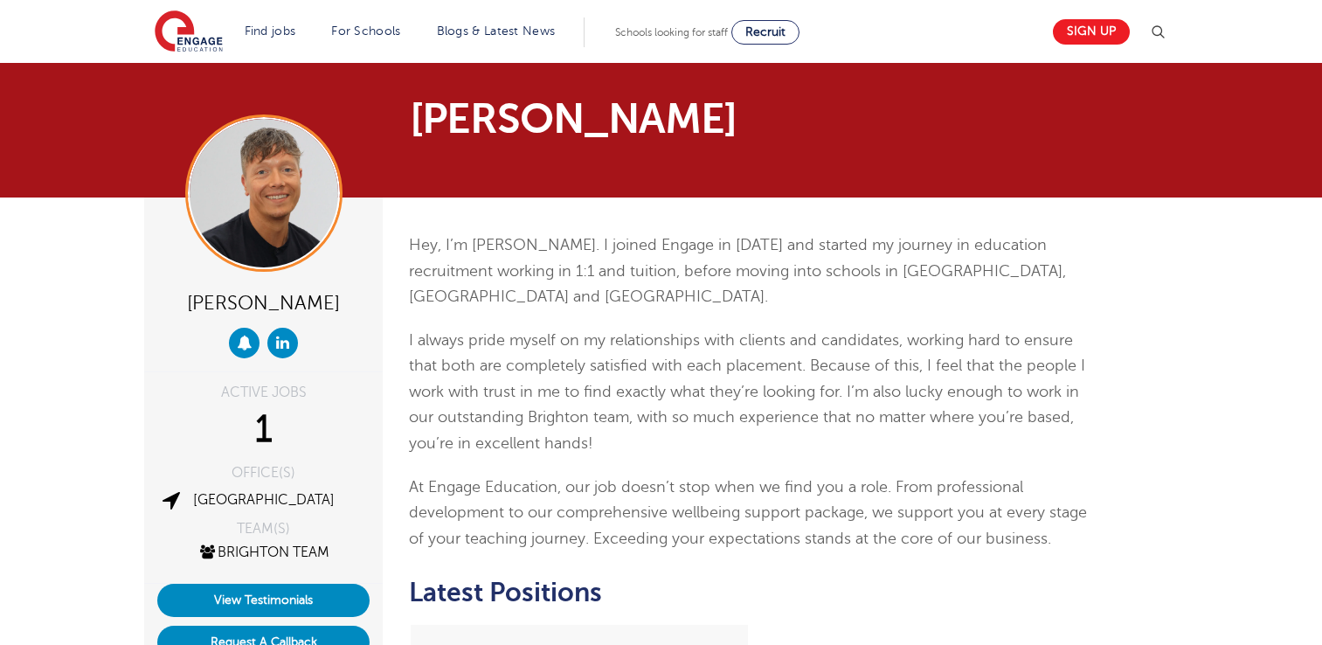  I want to click on div: 1, so click(263, 430).